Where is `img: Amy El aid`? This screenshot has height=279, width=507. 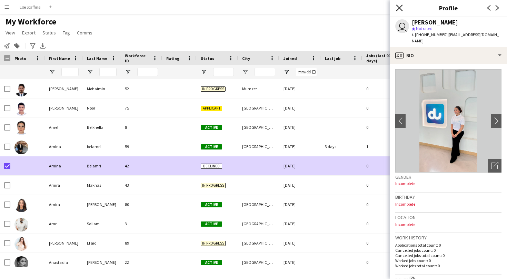 img: Amy El aid is located at coordinates (21, 244).